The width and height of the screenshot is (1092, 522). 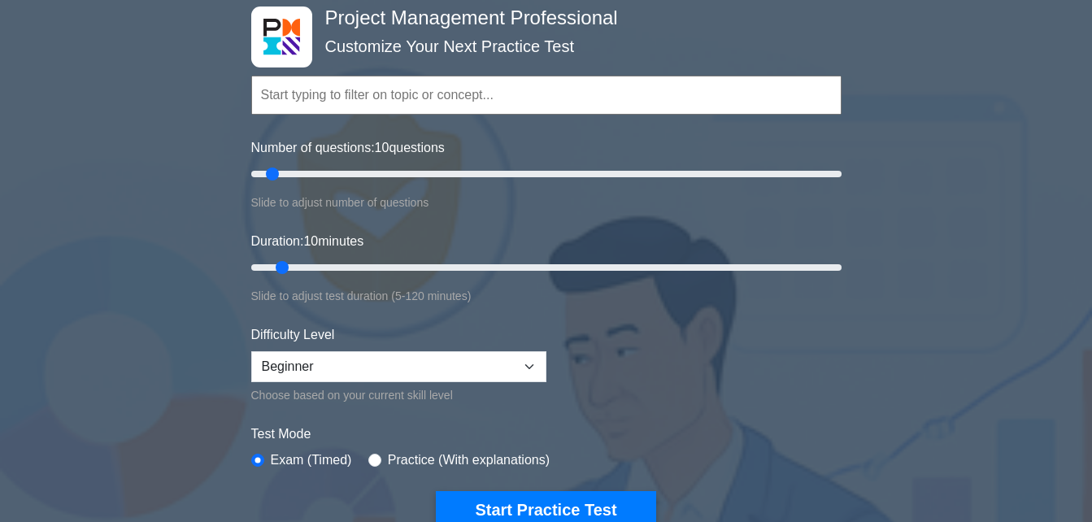 What do you see at coordinates (546, 296) in the screenshot?
I see `div: Slide to adjust test duration (5-120 minutes)` at bounding box center [546, 296].